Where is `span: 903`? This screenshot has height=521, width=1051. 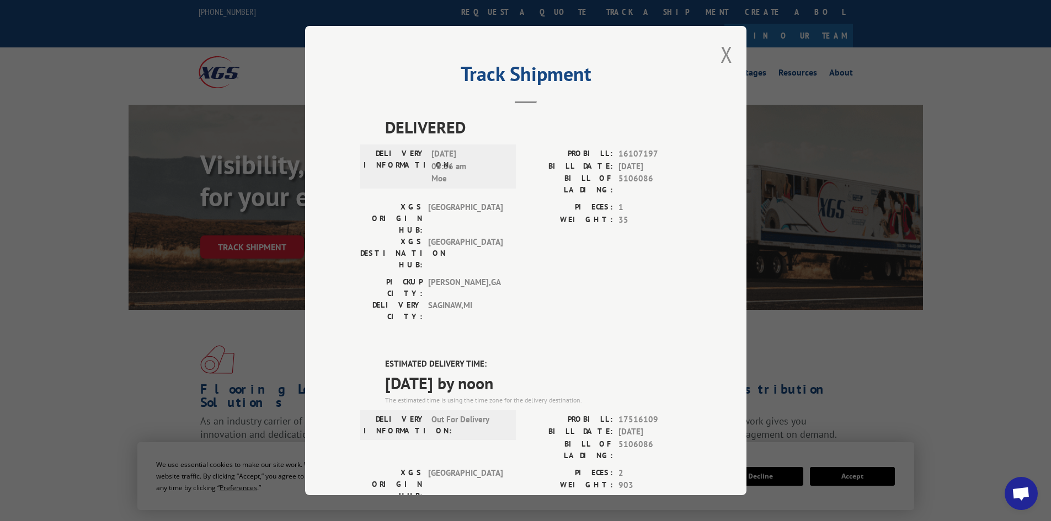 span: 903 is located at coordinates (655, 485).